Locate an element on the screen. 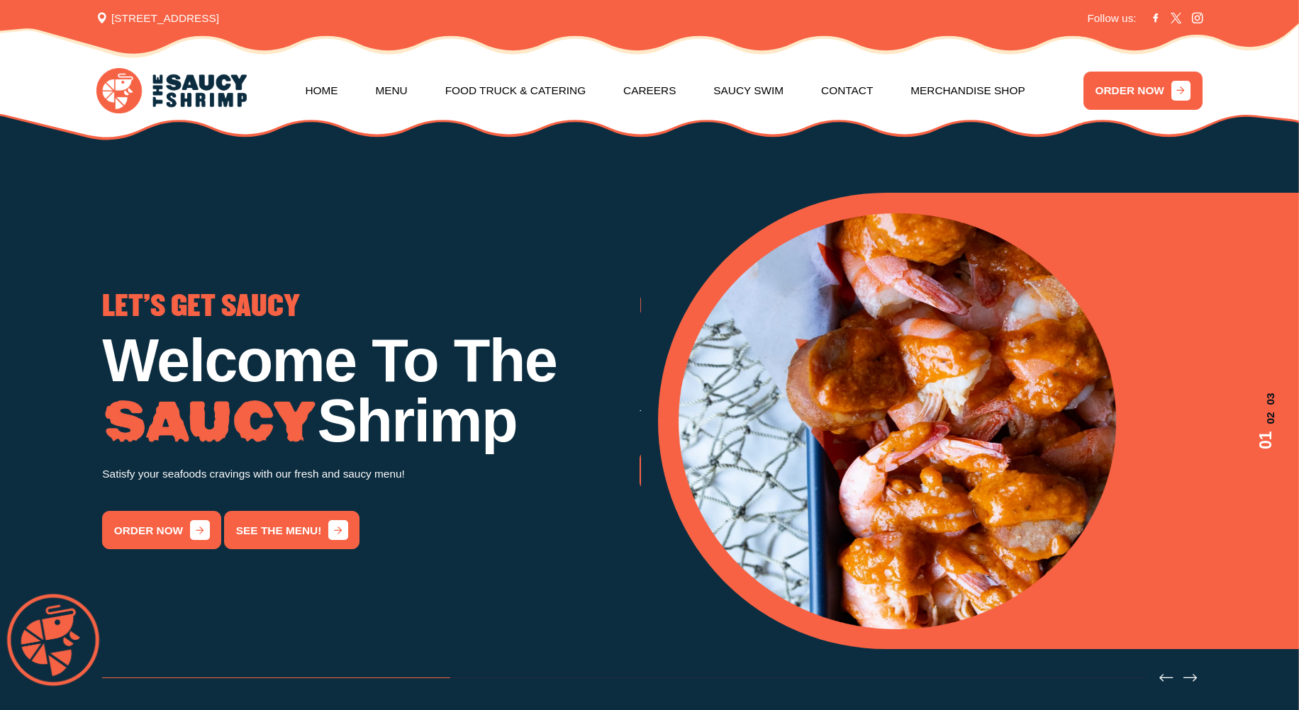  p: Try our famous Whole Nine Yards sauce! The recipe is our secret! is located at coordinates (908, 414).